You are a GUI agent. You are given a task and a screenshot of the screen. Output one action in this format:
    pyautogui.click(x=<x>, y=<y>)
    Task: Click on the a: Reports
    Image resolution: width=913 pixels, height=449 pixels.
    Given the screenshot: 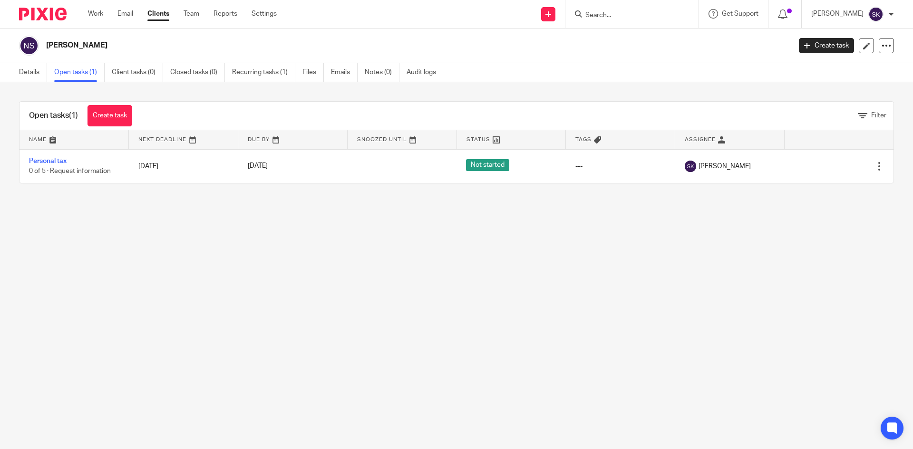 What is the action you would take?
    pyautogui.click(x=225, y=14)
    